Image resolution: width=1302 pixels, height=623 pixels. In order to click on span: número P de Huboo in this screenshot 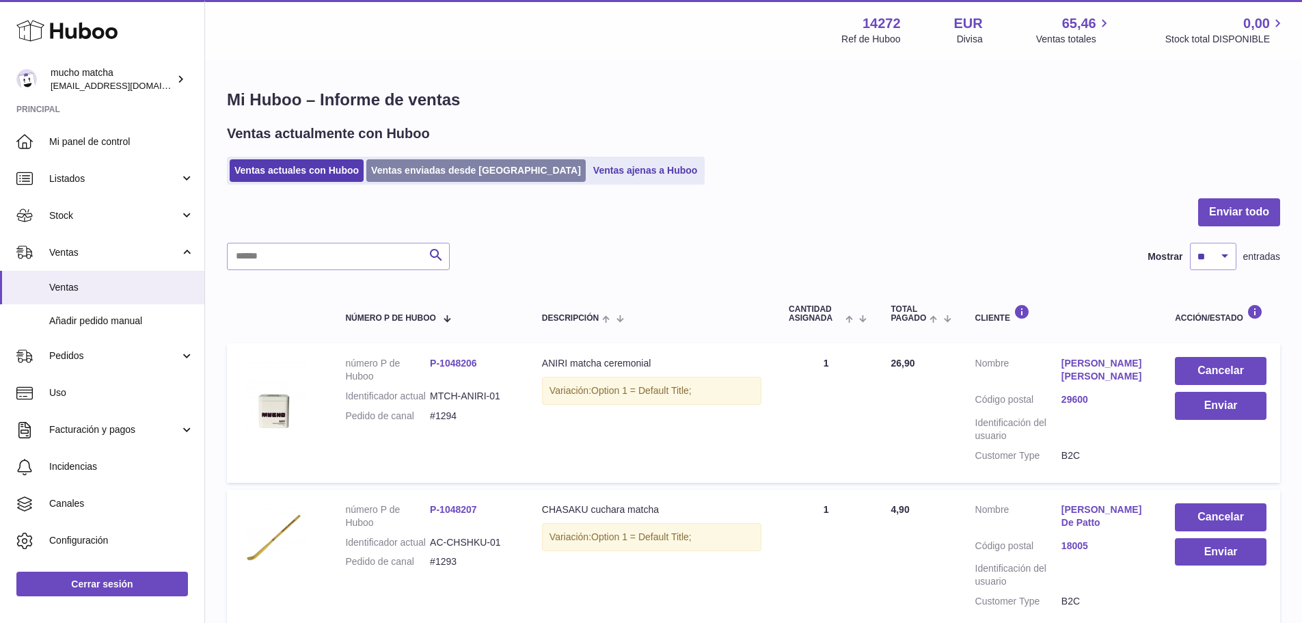, I will do `click(390, 318)`.